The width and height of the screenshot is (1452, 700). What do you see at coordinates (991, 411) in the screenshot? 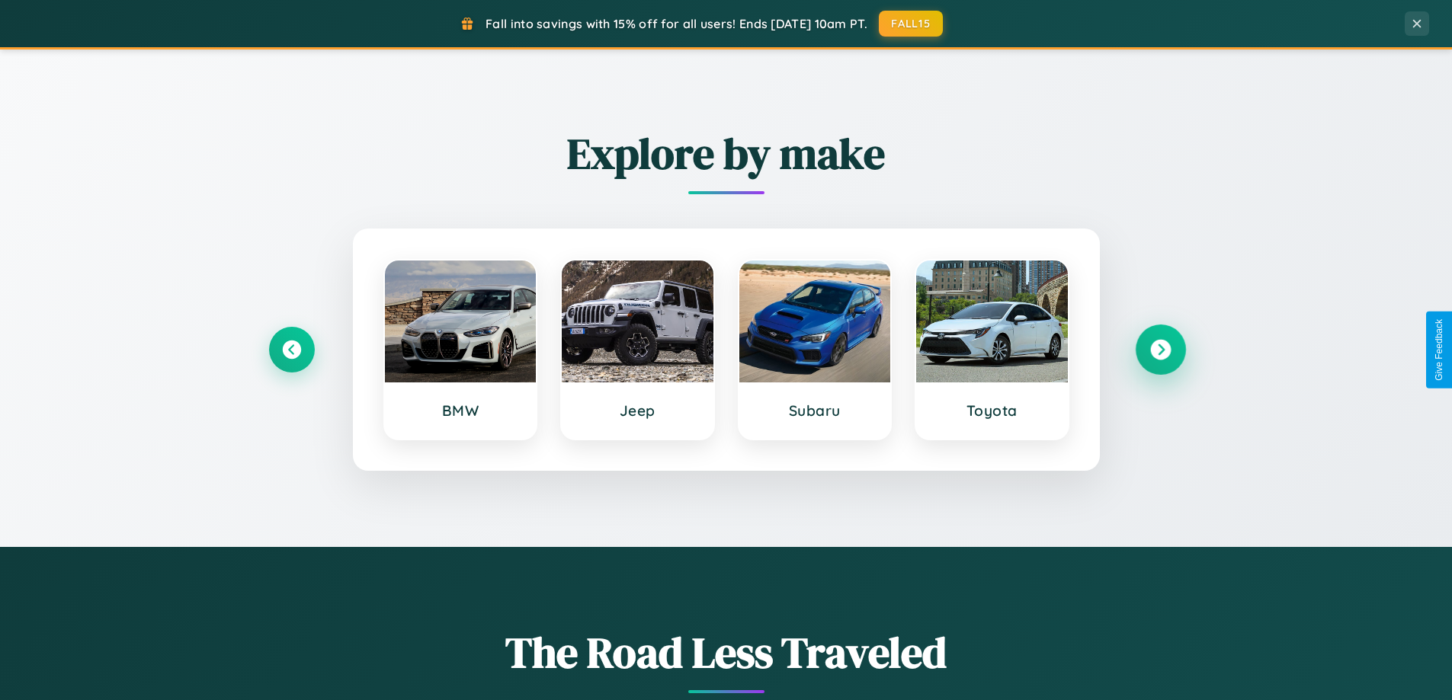
I see `h3: Toyota` at bounding box center [991, 411].